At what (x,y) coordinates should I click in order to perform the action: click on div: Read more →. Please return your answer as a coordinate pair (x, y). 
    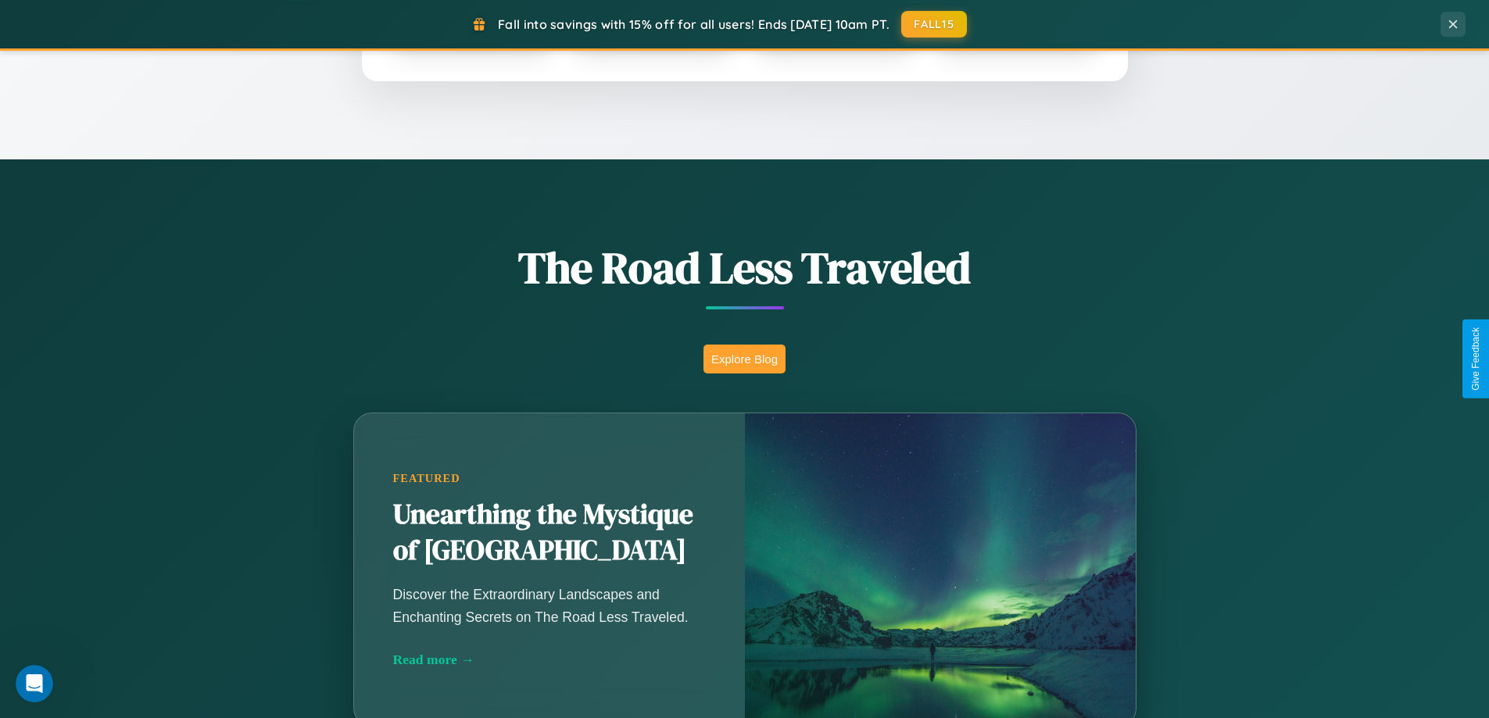
    Looking at the image, I should click on (550, 660).